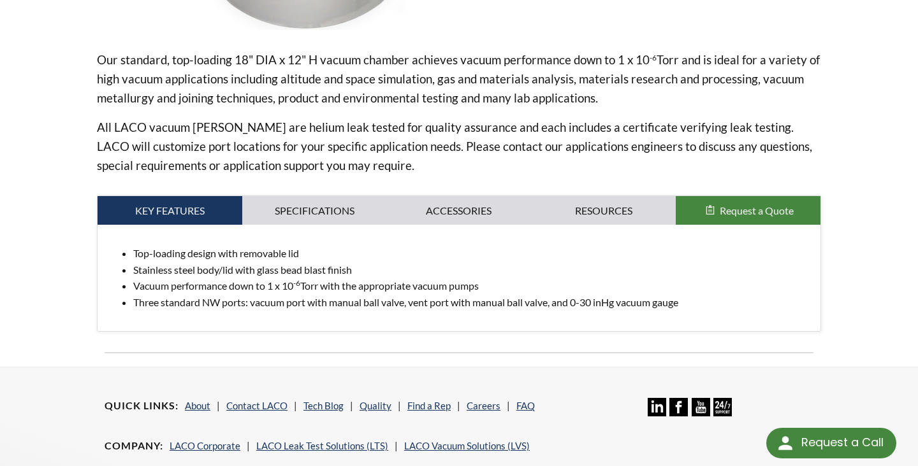 Image resolution: width=918 pixels, height=466 pixels. I want to click on a: Accessories, so click(459, 211).